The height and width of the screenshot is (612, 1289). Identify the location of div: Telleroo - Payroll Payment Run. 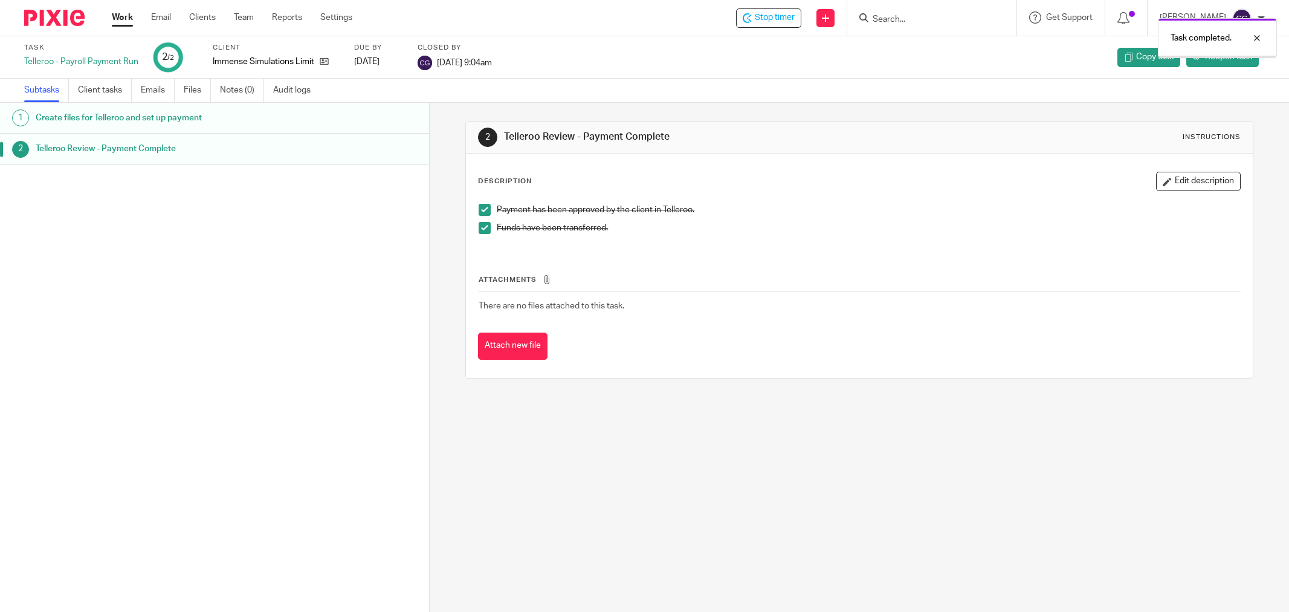
(81, 62).